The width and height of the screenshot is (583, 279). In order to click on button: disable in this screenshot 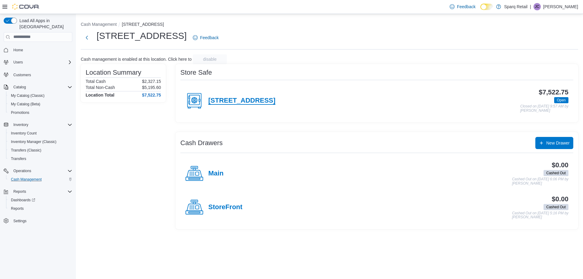, I will do `click(210, 59)`.